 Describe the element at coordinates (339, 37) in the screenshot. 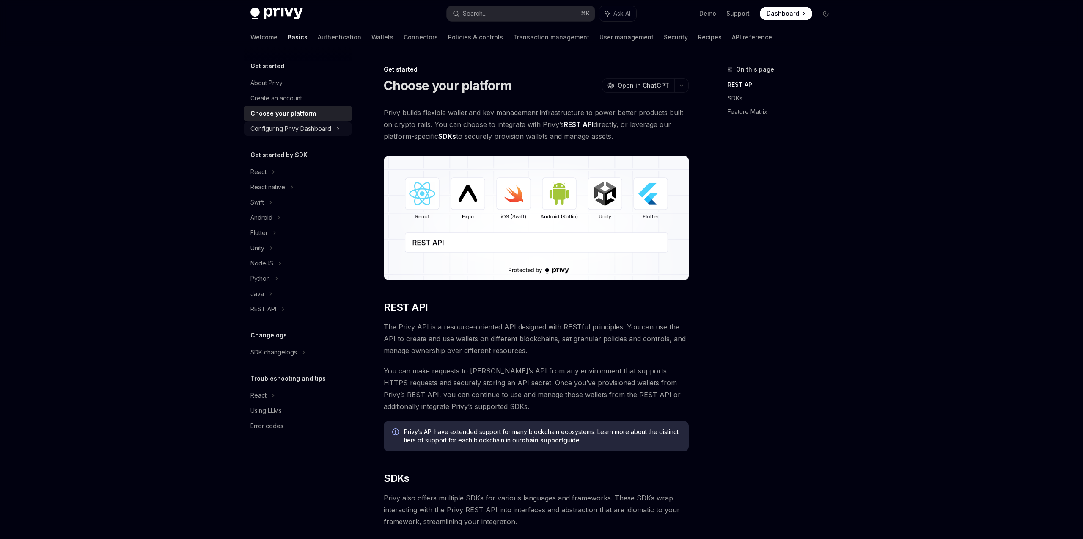

I see `a: Authentication` at that location.